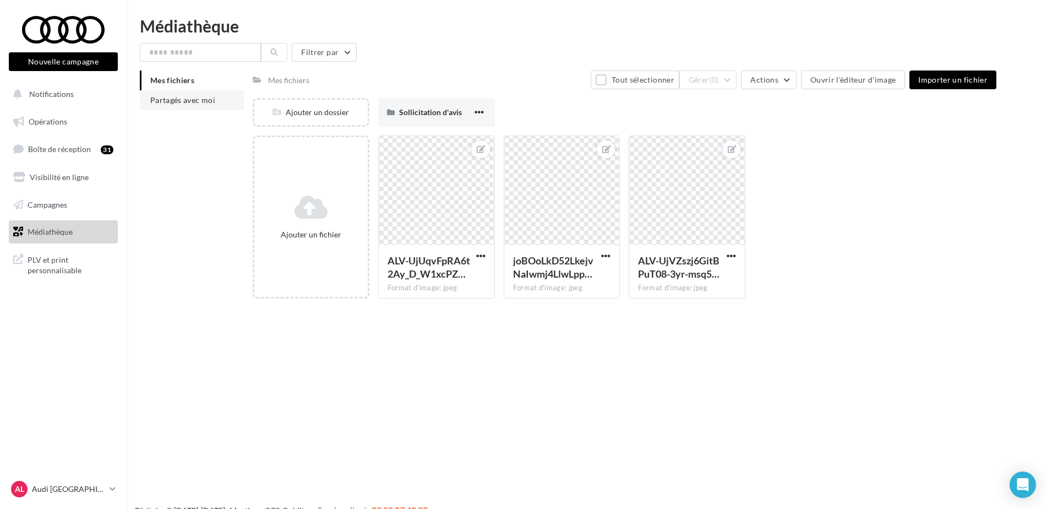  What do you see at coordinates (63, 177) in the screenshot?
I see `a: Visibilité en ligne` at bounding box center [63, 177].